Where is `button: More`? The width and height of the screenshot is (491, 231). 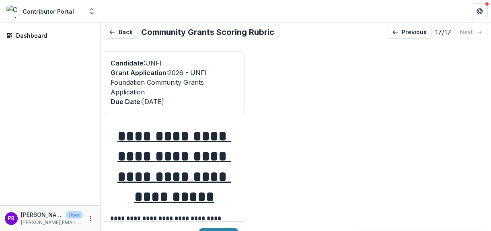 button: More is located at coordinates (91, 219).